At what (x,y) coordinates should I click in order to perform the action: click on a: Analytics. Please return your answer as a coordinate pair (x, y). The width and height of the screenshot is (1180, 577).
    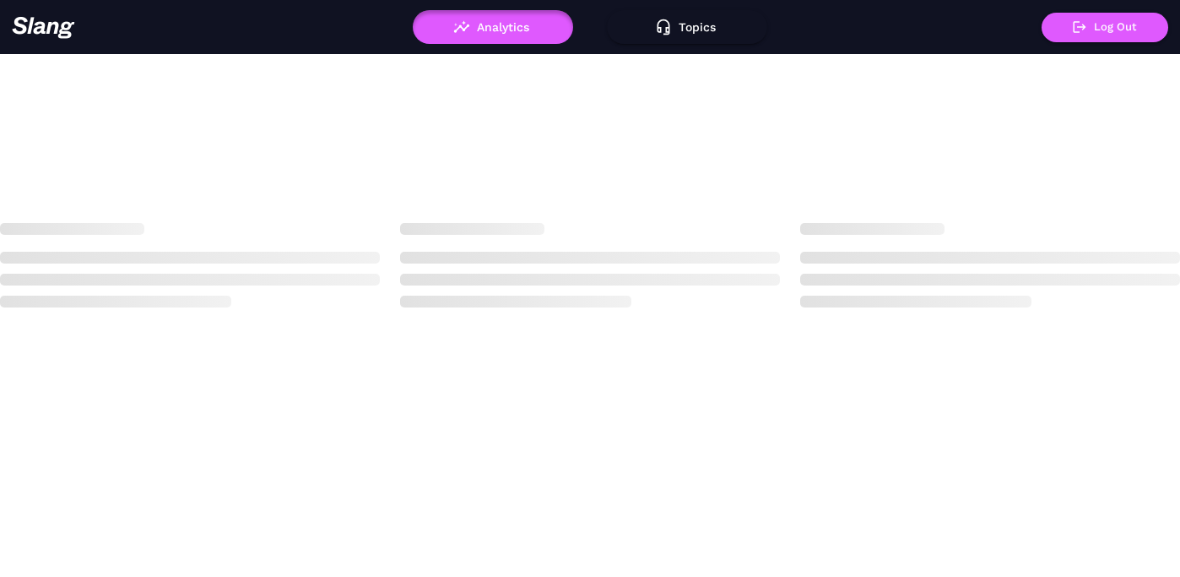
    Looking at the image, I should click on (493, 26).